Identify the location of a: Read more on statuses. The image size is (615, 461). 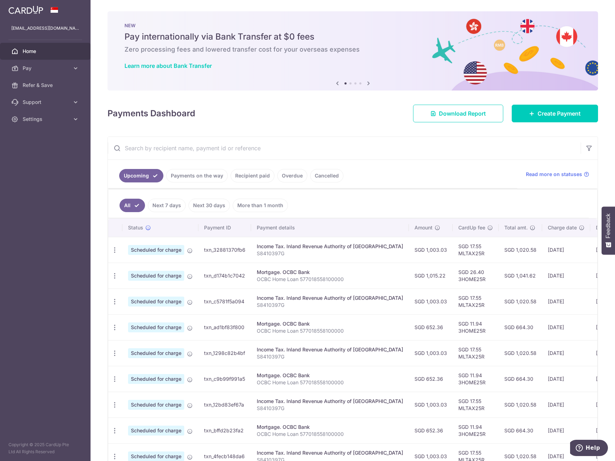
(557, 174).